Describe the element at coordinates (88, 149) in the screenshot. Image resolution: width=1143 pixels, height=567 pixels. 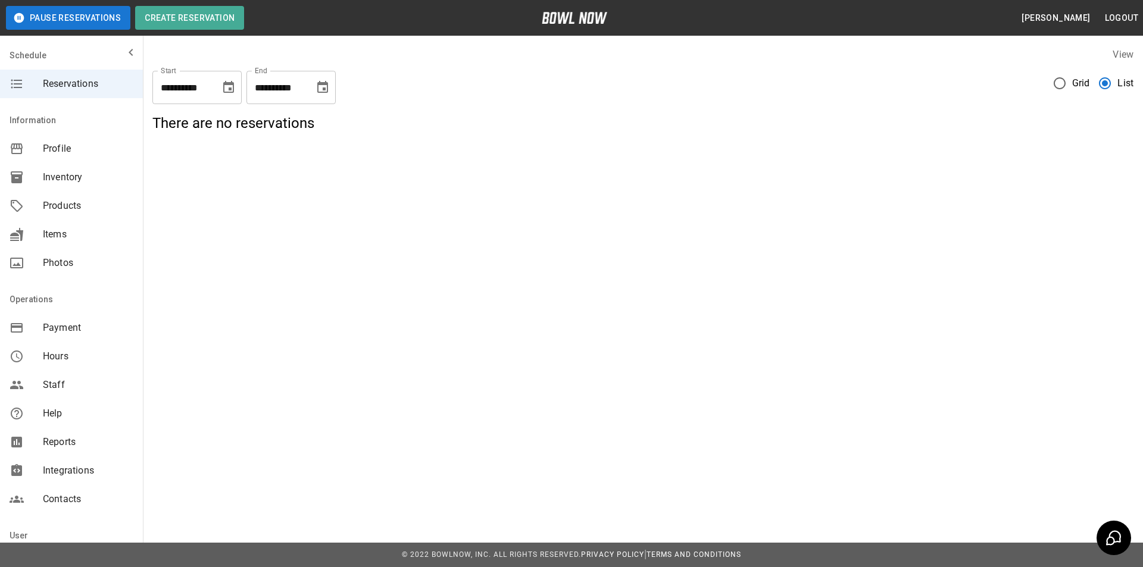
I see `span: Profile` at that location.